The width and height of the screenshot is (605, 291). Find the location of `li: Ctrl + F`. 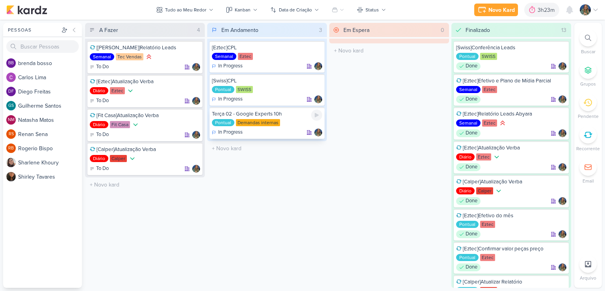

li: Ctrl + F is located at coordinates (588, 42).